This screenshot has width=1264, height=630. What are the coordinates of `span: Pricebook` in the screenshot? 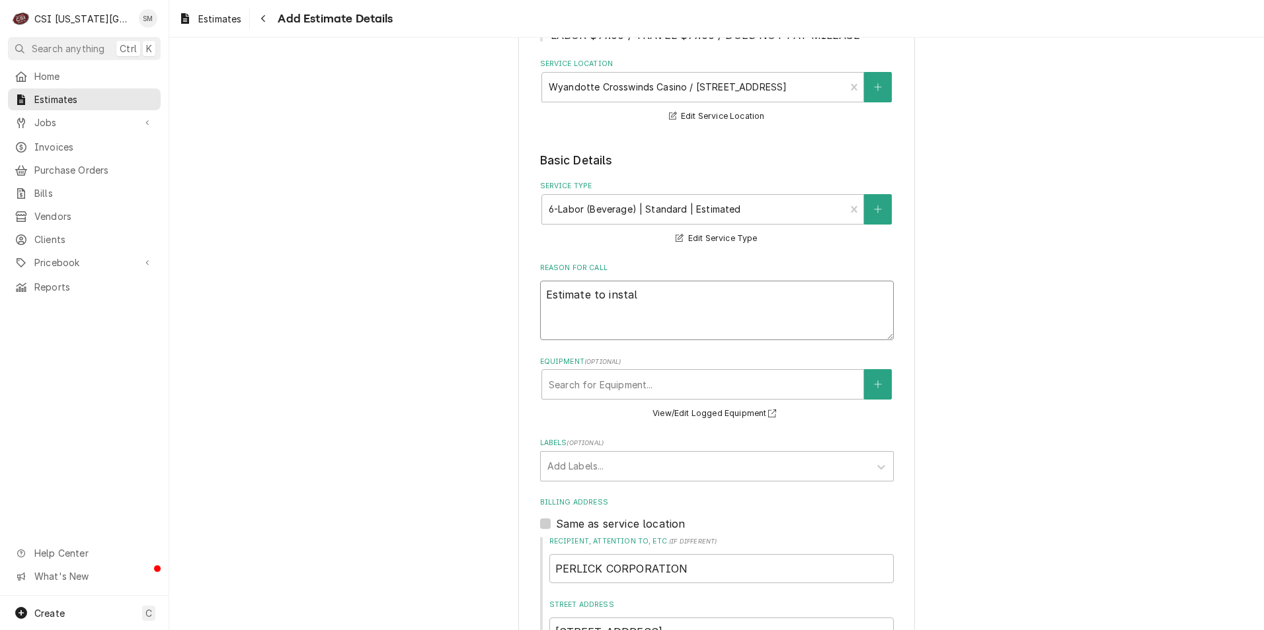 It's located at (84, 262).